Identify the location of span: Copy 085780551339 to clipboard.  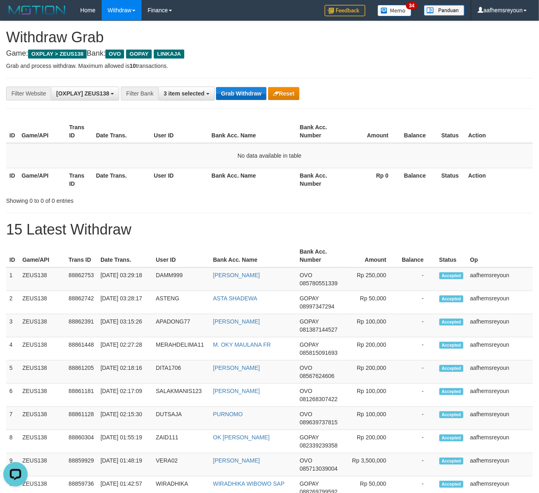
(318, 283).